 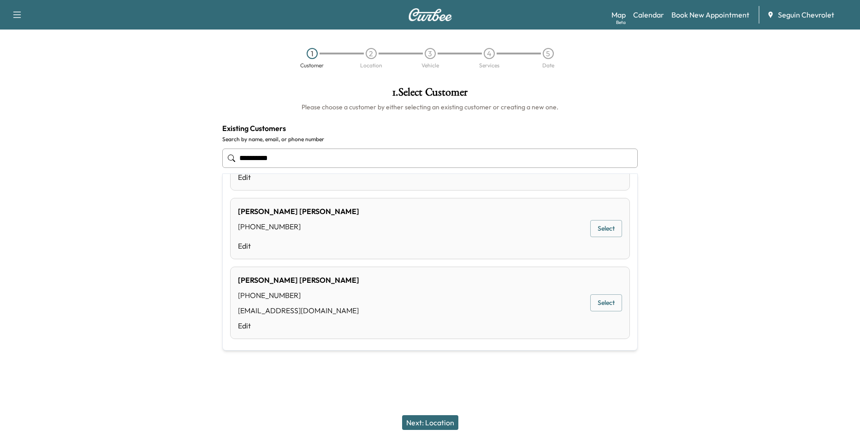 I want to click on div: Beta, so click(x=620, y=22).